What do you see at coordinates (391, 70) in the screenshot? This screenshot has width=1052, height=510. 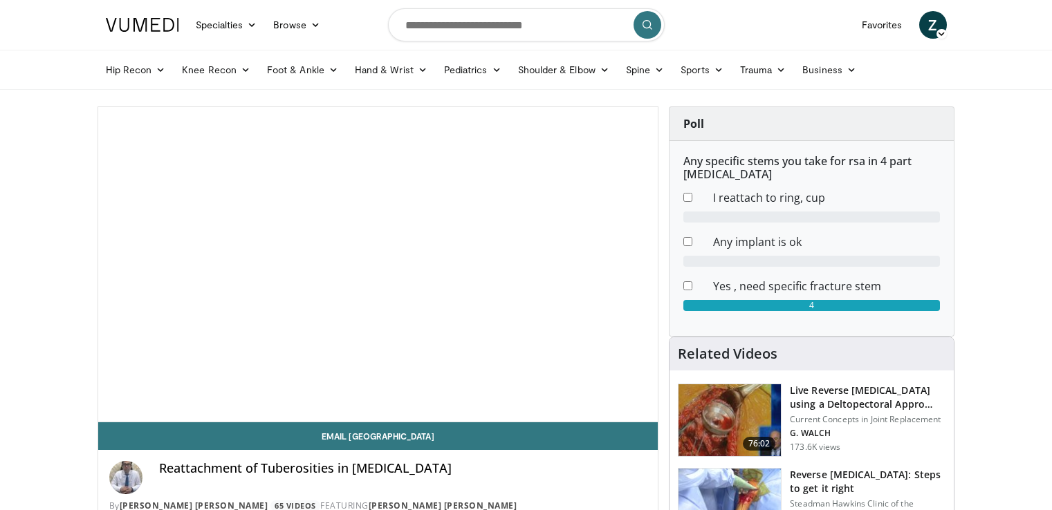 I see `a: Hand & Wrist` at bounding box center [391, 70].